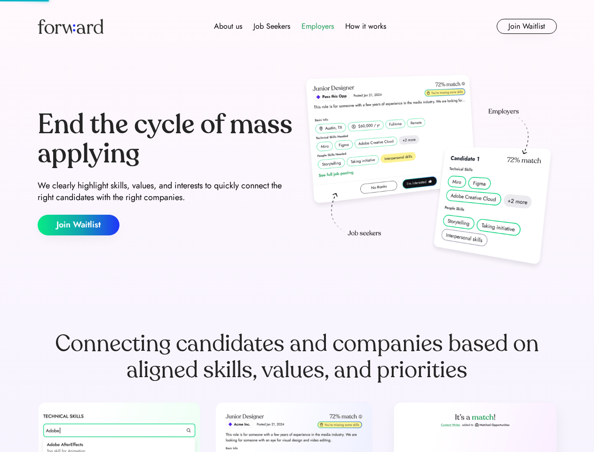 The height and width of the screenshot is (452, 594). Describe the element at coordinates (429, 173) in the screenshot. I see `img: hero-image.png` at that location.